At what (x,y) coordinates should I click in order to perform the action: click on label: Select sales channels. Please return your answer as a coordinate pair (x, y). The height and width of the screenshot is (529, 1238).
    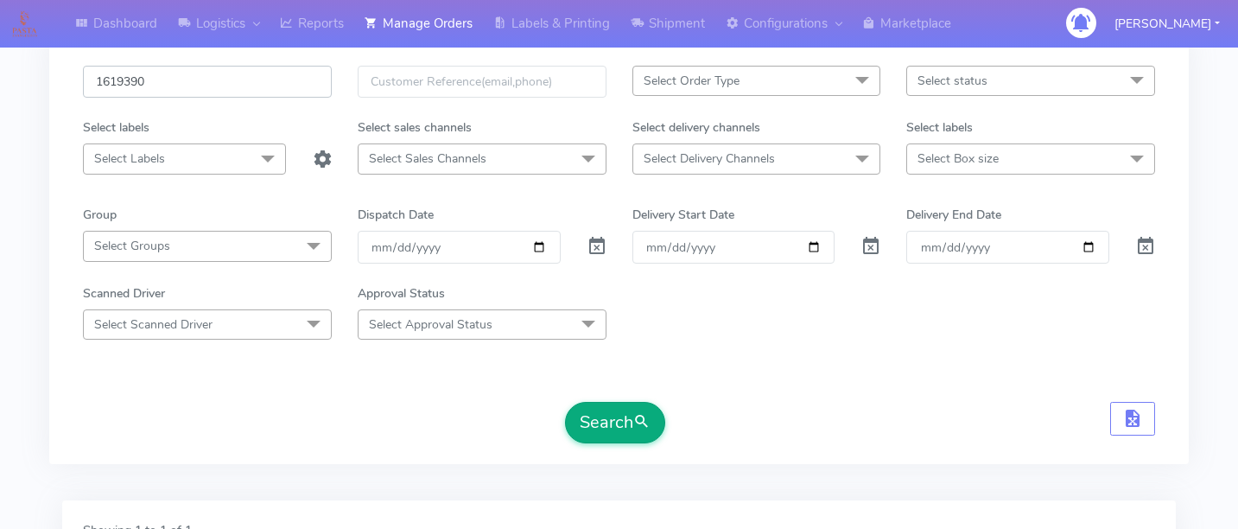
    Looking at the image, I should click on (415, 127).